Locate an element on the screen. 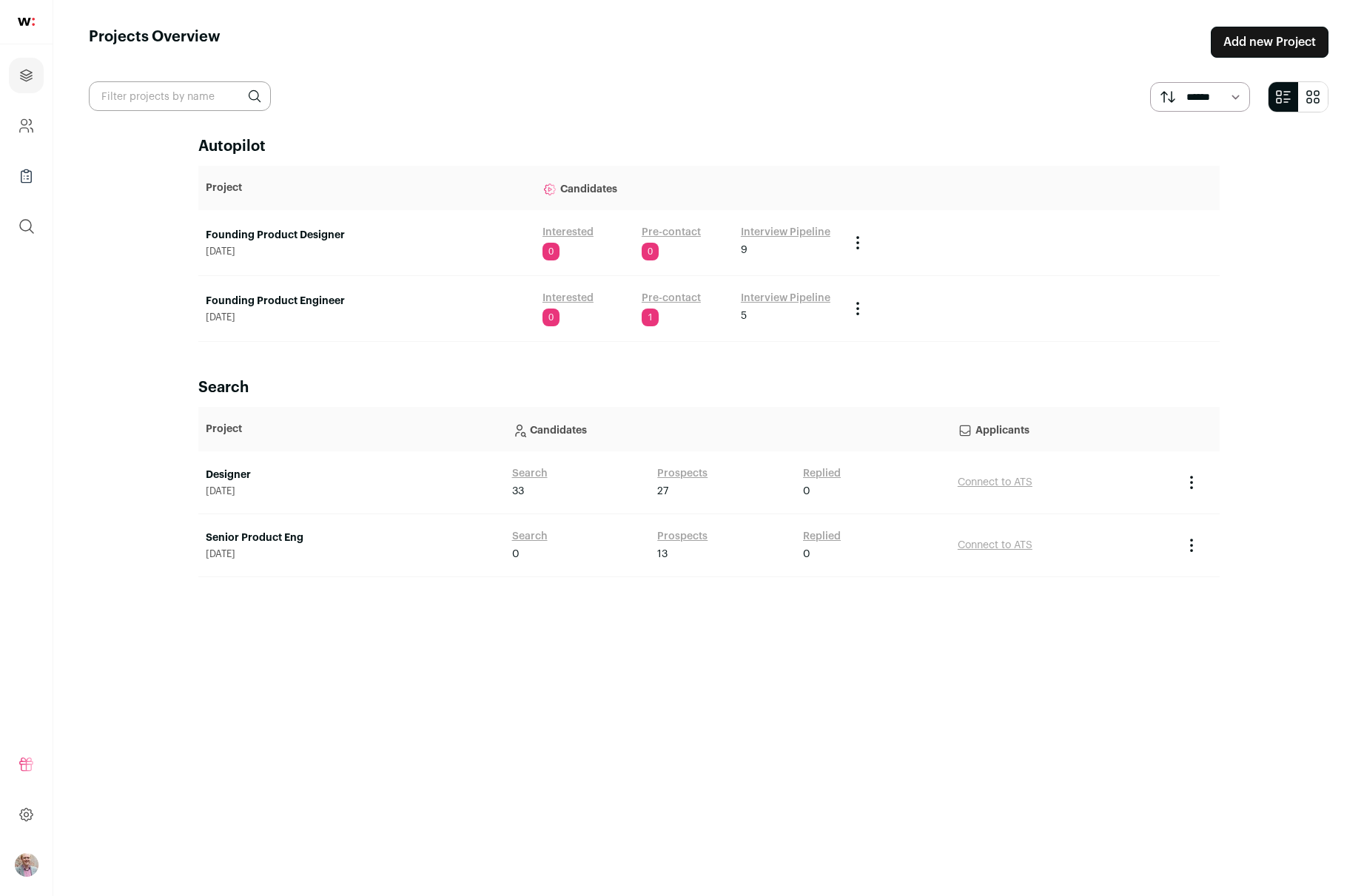 Image resolution: width=1364 pixels, height=896 pixels. h2: Autopilot is located at coordinates (709, 147).